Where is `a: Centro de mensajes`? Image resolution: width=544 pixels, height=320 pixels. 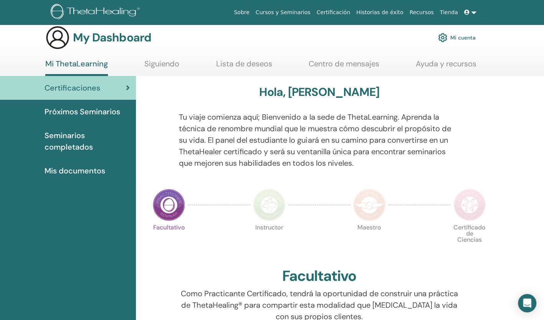
a: Centro de mensajes is located at coordinates (344, 66).